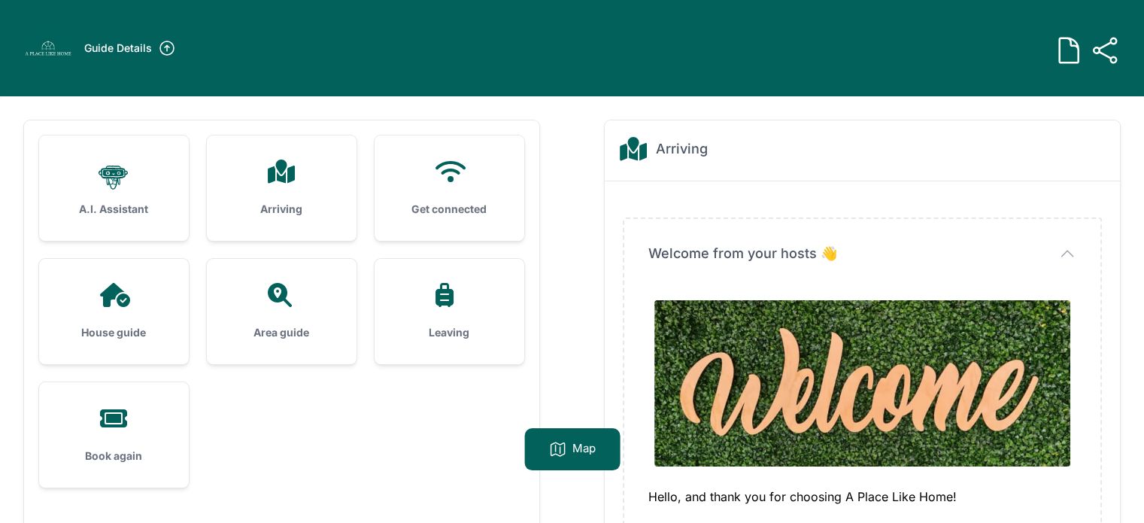  Describe the element at coordinates (281, 311) in the screenshot. I see `a: Area guide` at that location.